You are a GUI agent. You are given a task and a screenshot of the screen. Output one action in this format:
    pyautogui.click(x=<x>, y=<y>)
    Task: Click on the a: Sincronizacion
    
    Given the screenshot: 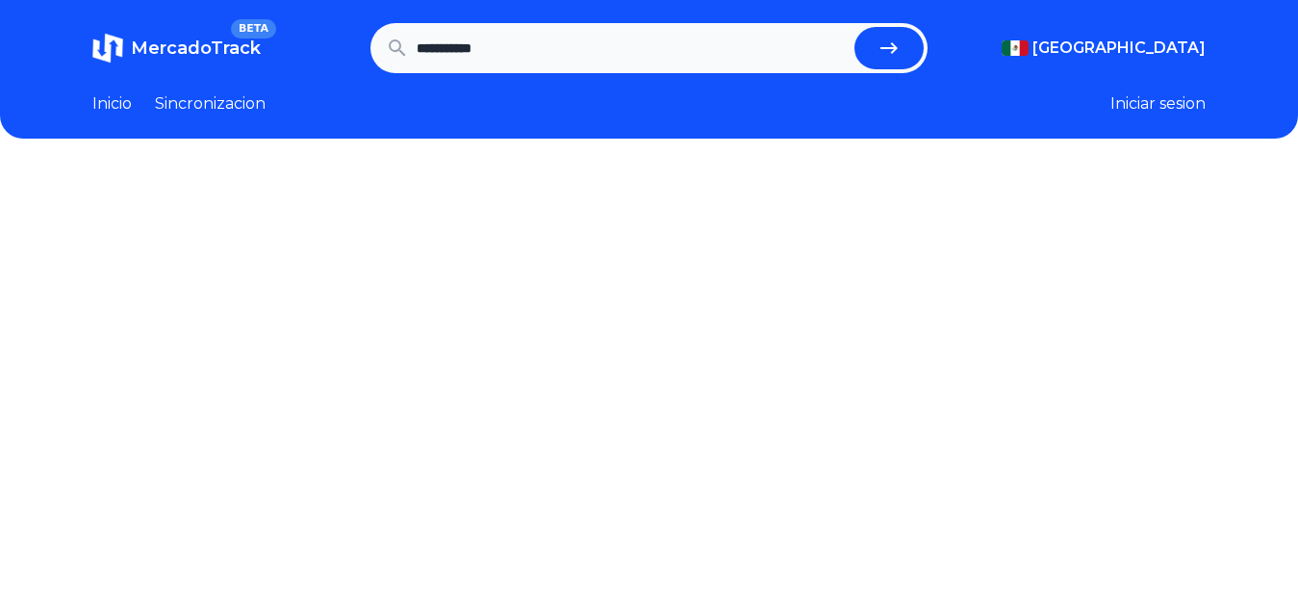 What is the action you would take?
    pyautogui.click(x=210, y=104)
    